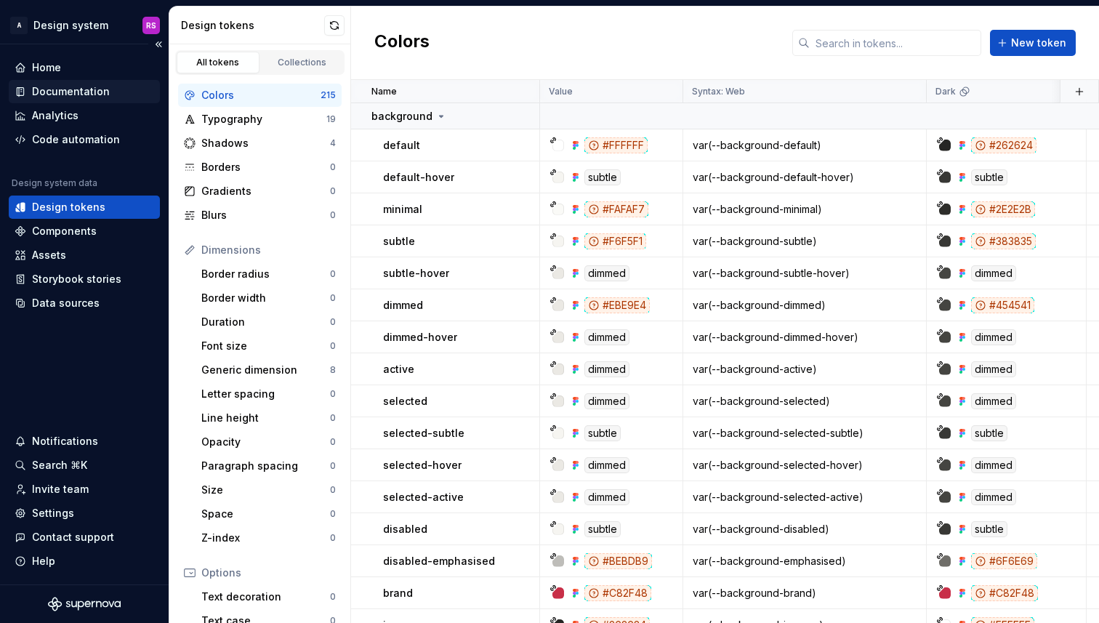 The image size is (1099, 623). Describe the element at coordinates (84, 140) in the screenshot. I see `a: Code automation` at that location.